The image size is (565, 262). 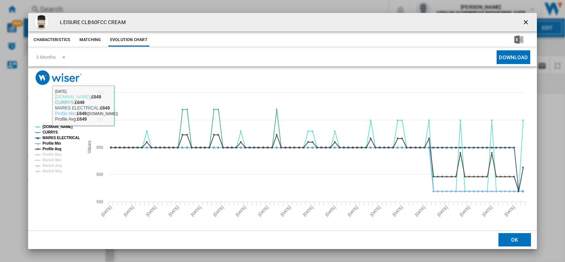 What do you see at coordinates (100, 120) in the screenshot?
I see `tspan: 700` at bounding box center [100, 120].